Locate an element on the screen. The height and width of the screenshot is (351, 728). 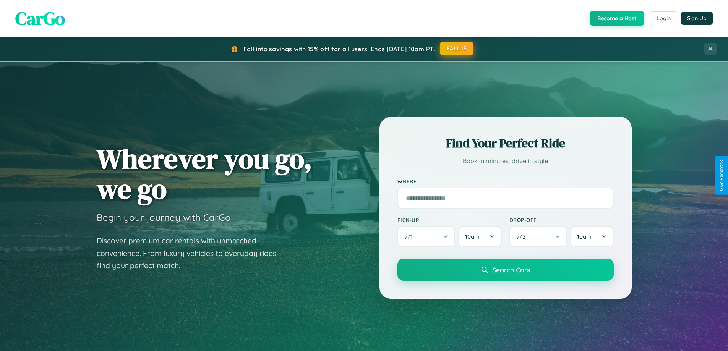
span: CarGo is located at coordinates (40, 18).